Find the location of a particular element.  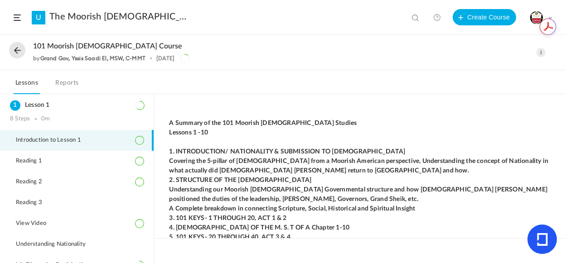

strong: Lessons 1 -10 is located at coordinates (189, 133).